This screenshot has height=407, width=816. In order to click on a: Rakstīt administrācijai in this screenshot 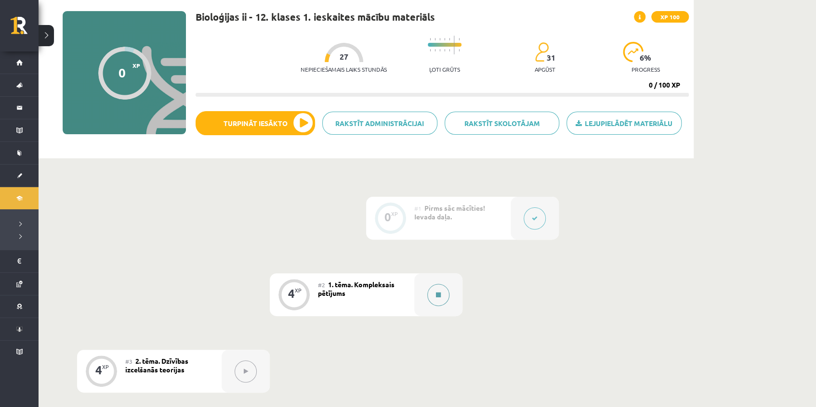, I will do `click(380, 123)`.